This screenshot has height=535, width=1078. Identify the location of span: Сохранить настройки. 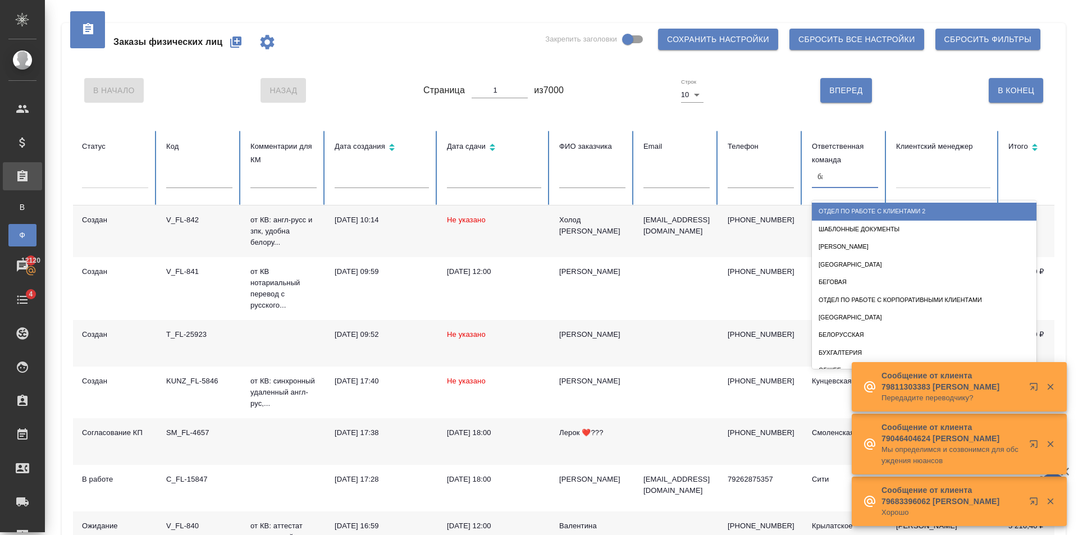
(718, 39).